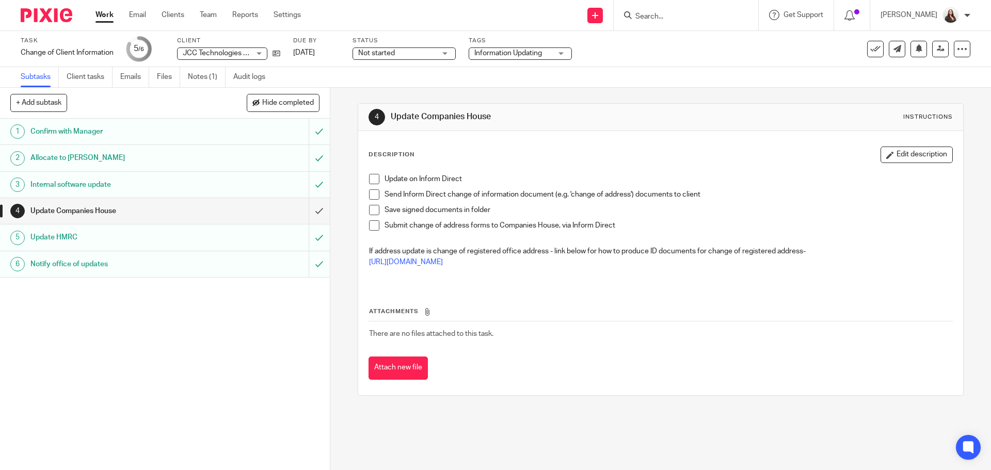  What do you see at coordinates (288, 103) in the screenshot?
I see `span: Hide completed` at bounding box center [288, 103].